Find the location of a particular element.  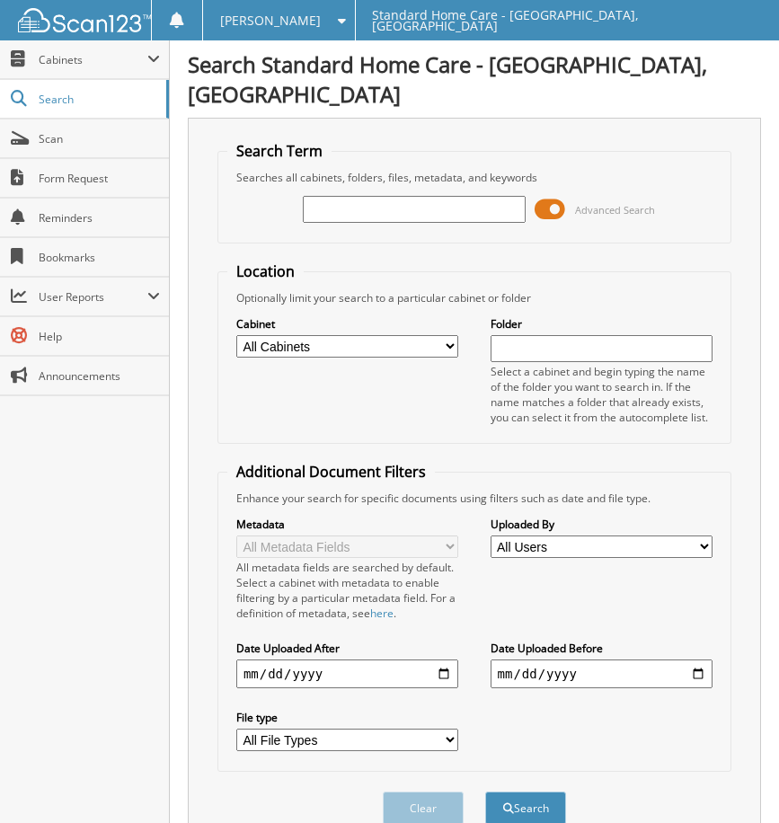

div: Searches all cabinets, folders, files, metadata, and keywords is located at coordinates (474, 177).